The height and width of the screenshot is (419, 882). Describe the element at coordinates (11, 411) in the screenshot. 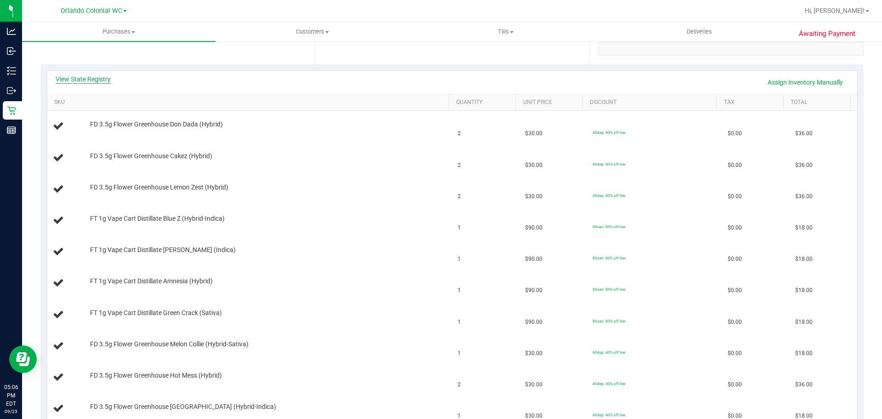

I see `p: 09/23` at that location.